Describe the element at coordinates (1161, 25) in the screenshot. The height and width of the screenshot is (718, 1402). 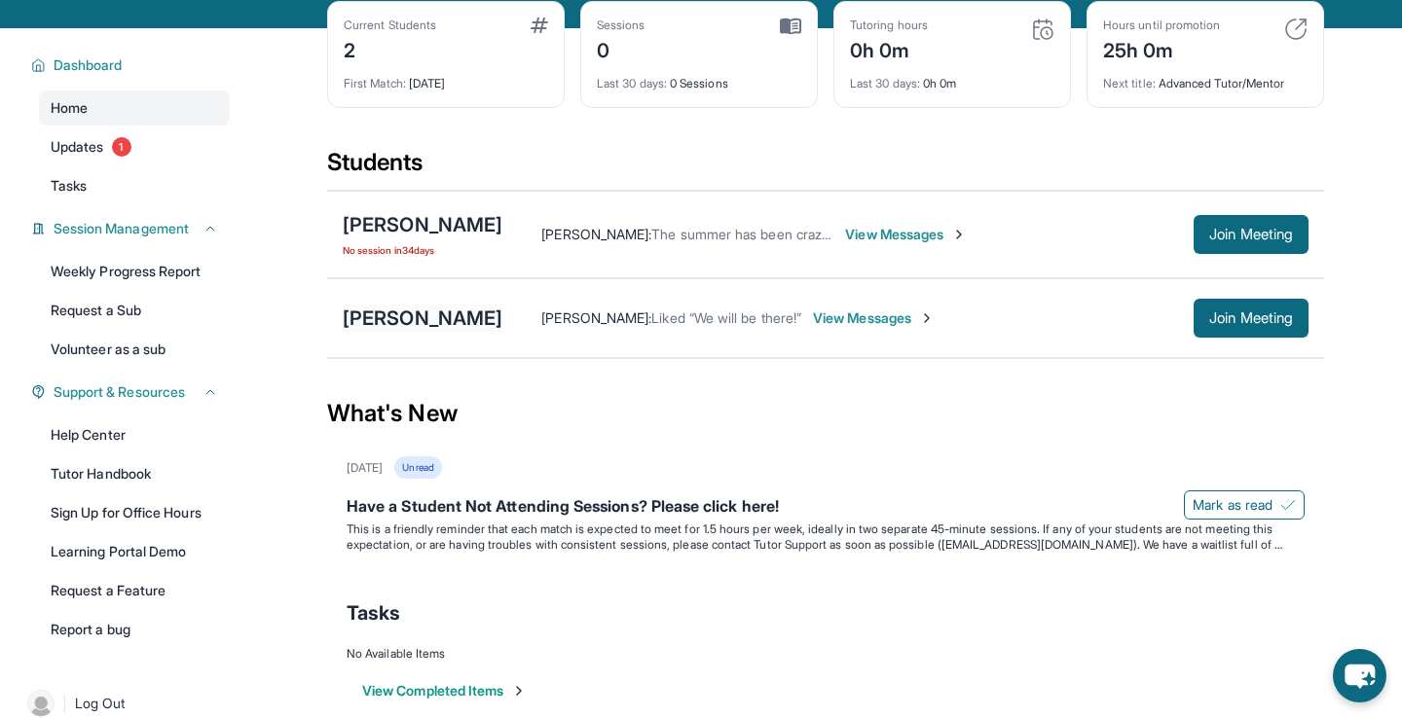
I see `div: Hours until promotion` at that location.